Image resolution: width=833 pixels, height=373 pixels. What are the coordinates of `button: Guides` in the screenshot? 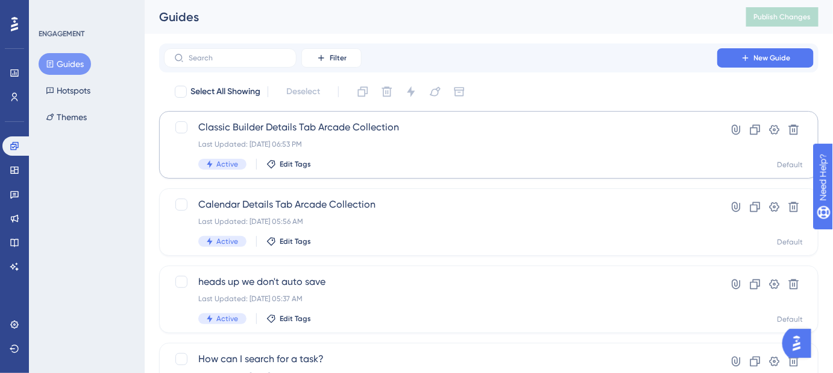 It's located at (65, 64).